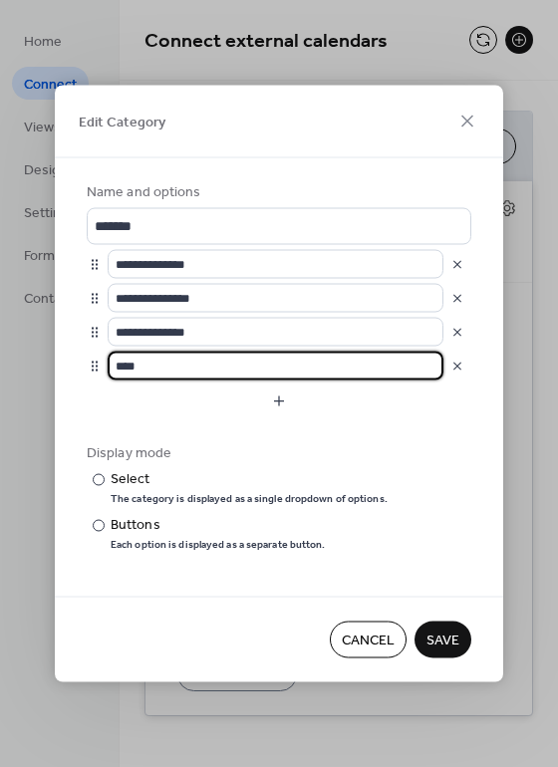 Image resolution: width=558 pixels, height=767 pixels. What do you see at coordinates (249, 499) in the screenshot?
I see `div: The category is displayed as a single dropdown of options.` at bounding box center [249, 499].